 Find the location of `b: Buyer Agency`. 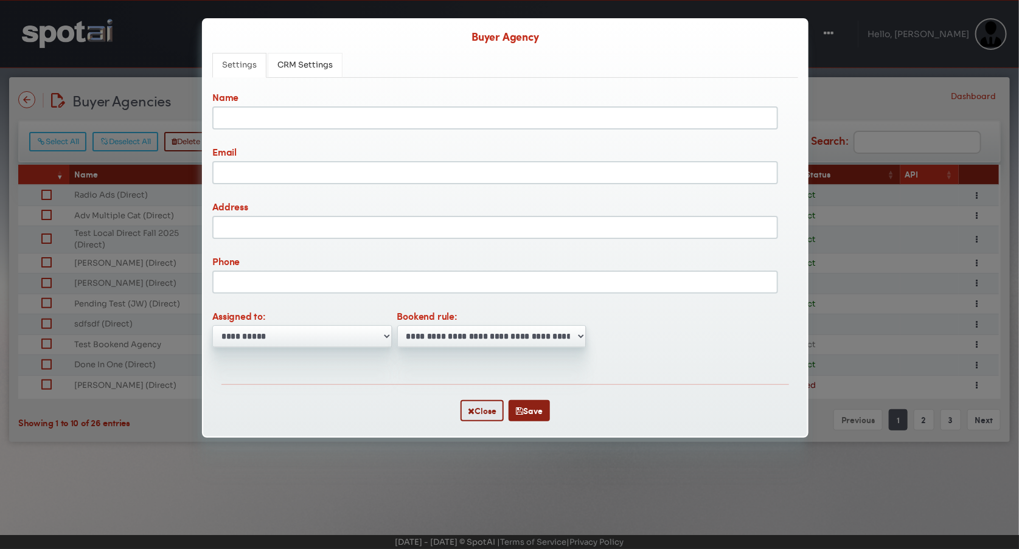

b: Buyer Agency is located at coordinates (505, 38).